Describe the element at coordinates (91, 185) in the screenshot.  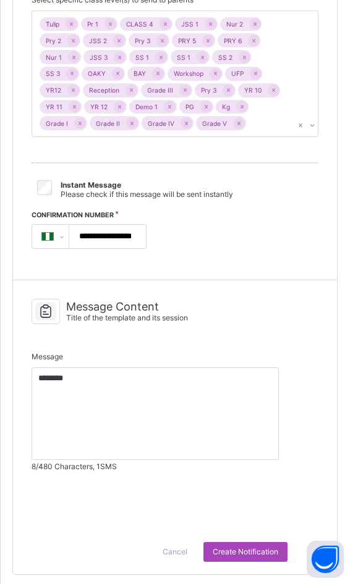
I see `span: Instant Message` at that location.